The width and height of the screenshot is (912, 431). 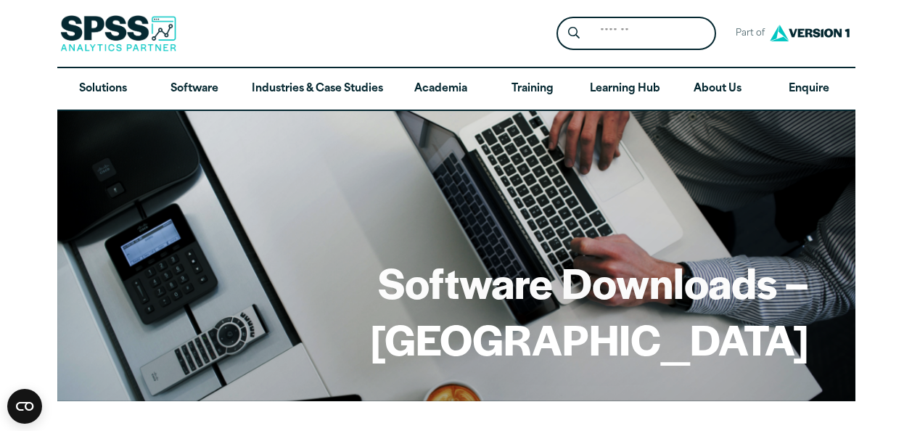 I want to click on button: Search magnifying glass icon, so click(x=573, y=33).